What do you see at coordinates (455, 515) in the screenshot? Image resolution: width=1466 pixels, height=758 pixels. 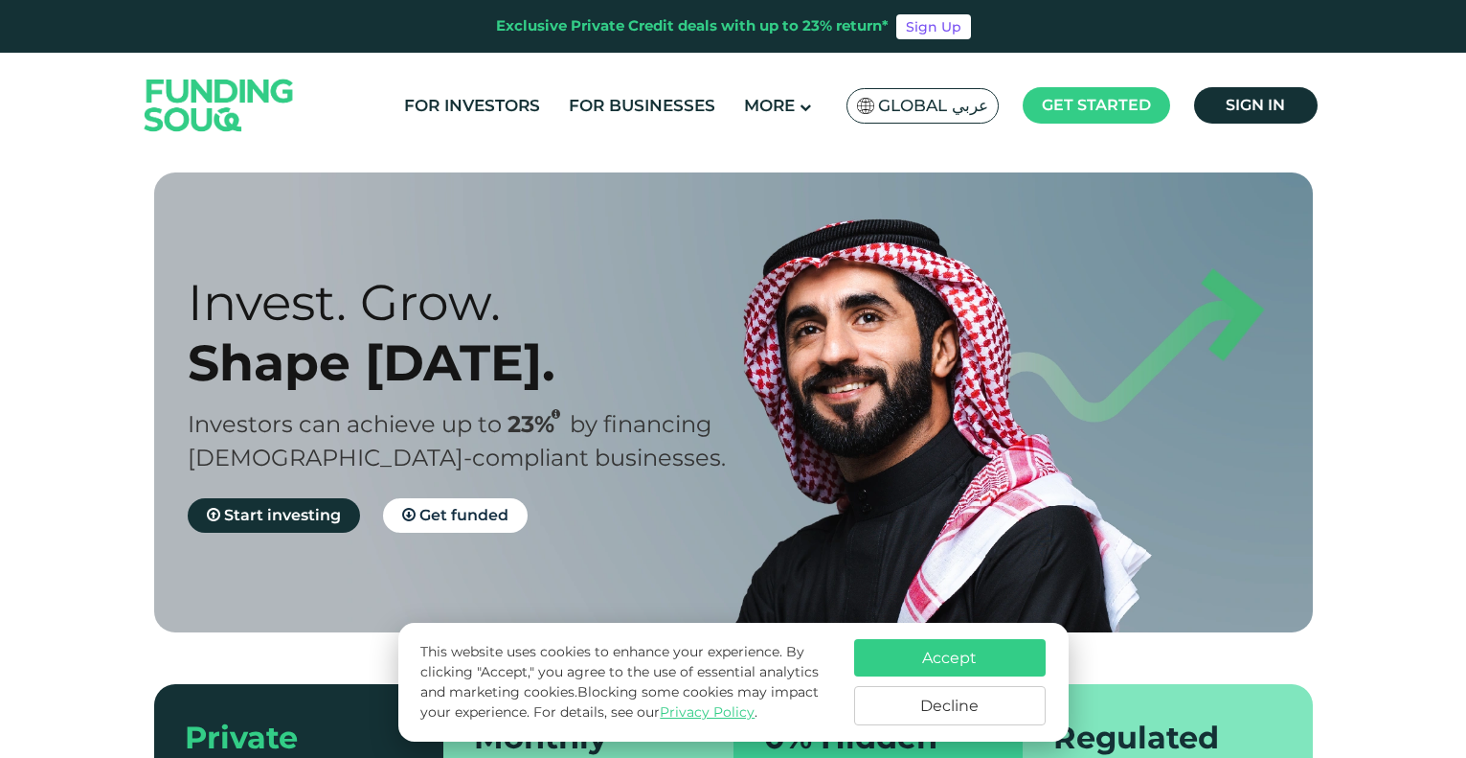 I see `a: Get funded` at bounding box center [455, 515].